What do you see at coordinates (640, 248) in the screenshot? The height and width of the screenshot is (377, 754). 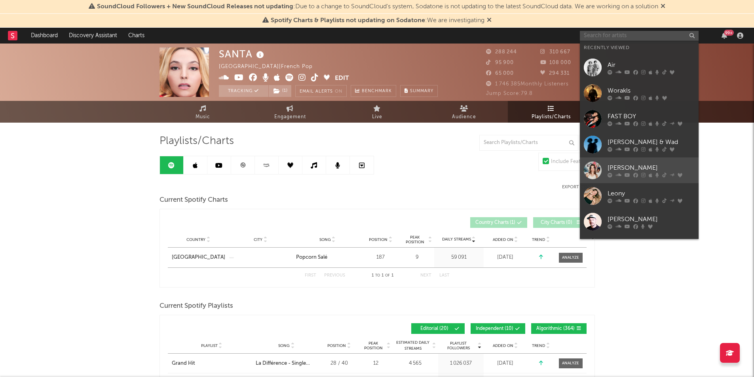 I see `a: Trinix` at bounding box center [640, 248].